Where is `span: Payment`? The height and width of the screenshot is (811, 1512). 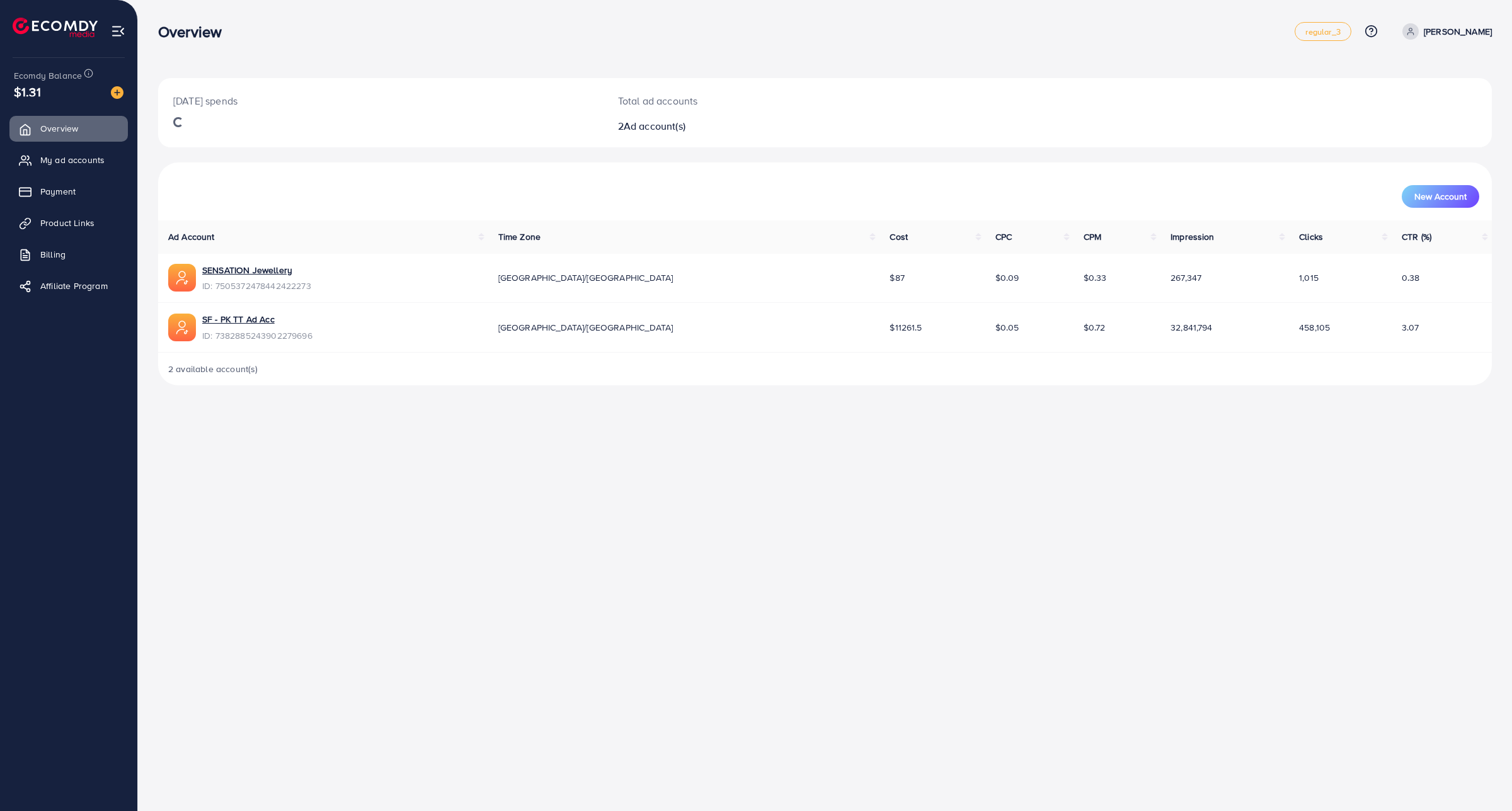
span: Payment is located at coordinates (58, 192).